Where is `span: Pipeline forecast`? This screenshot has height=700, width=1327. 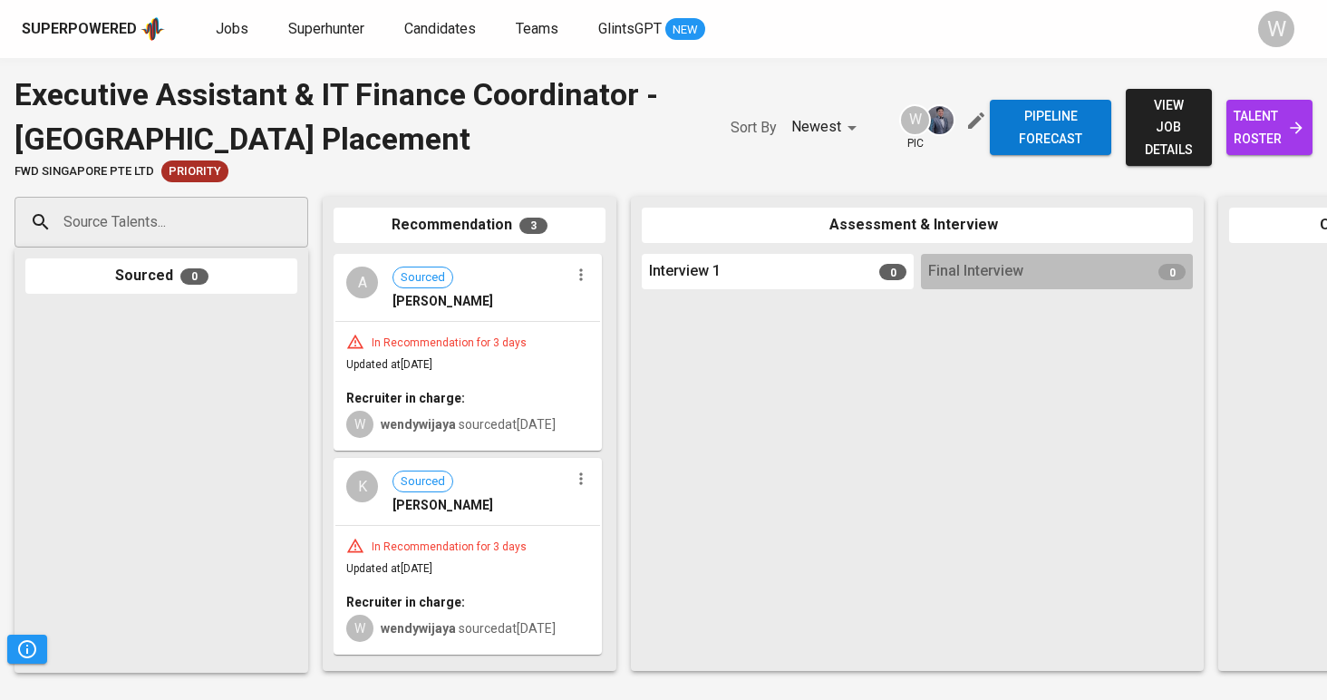 span: Pipeline forecast is located at coordinates (1050, 127).